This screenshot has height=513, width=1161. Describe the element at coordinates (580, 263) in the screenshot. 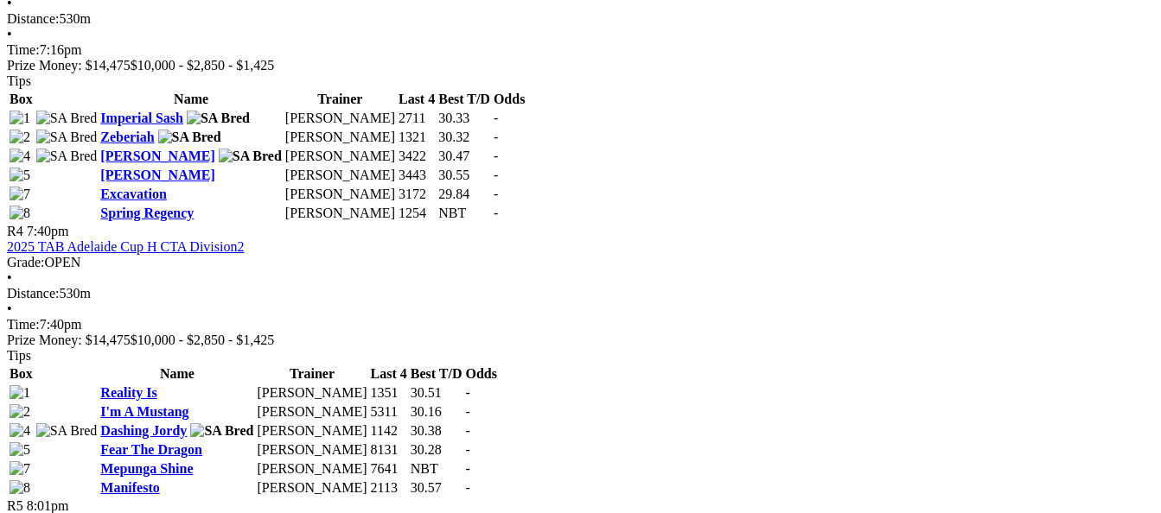

I see `div: OPEN` at that location.